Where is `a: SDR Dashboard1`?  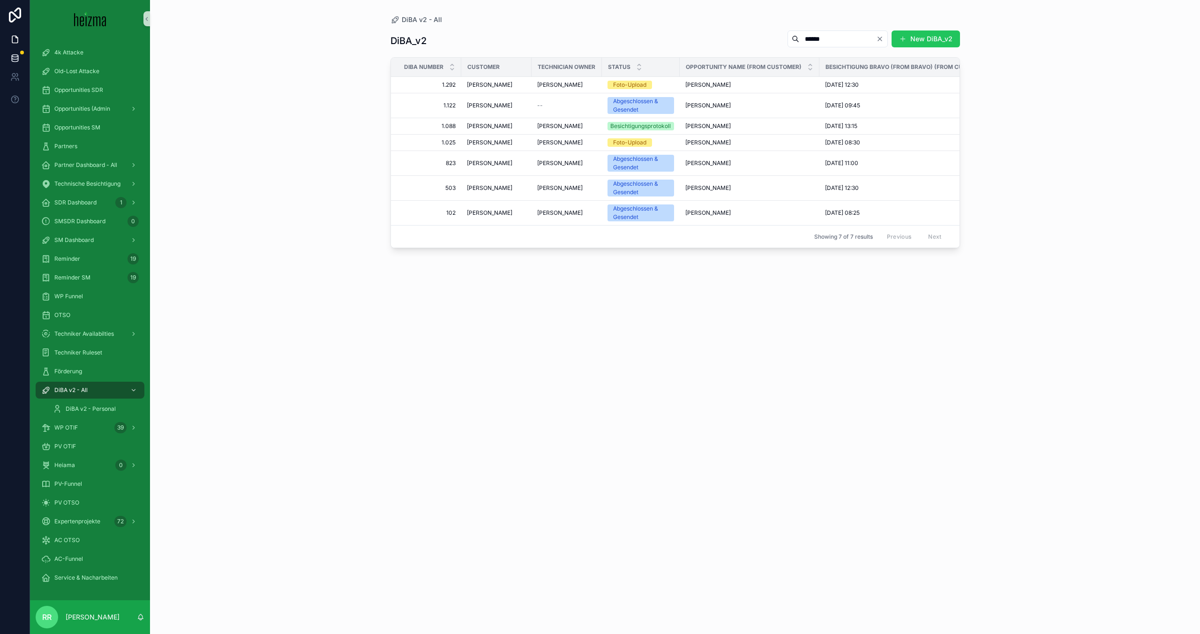 a: SDR Dashboard1 is located at coordinates (90, 203).